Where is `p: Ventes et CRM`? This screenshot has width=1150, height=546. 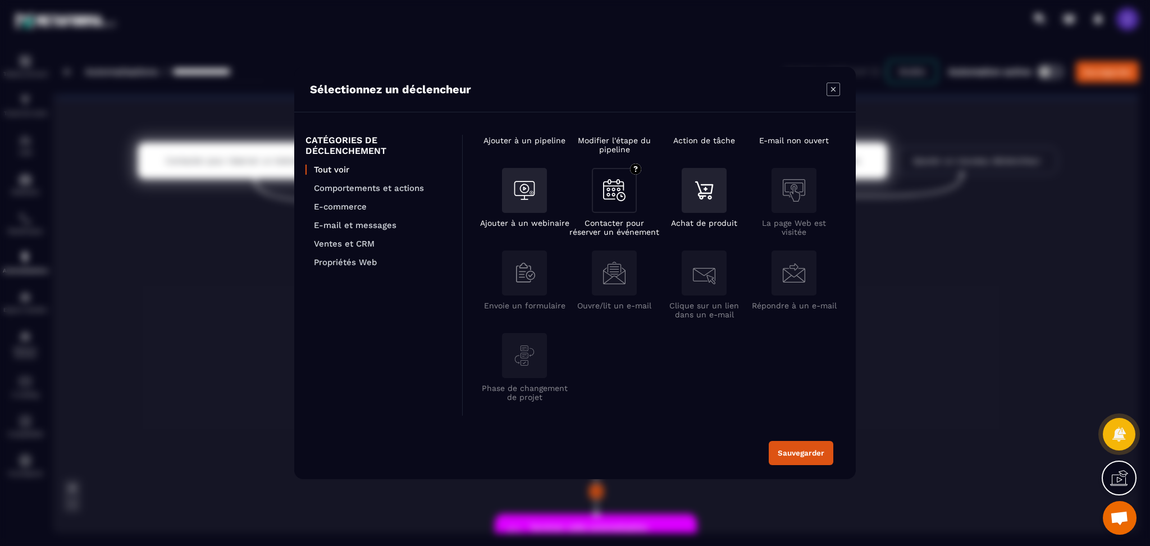 p: Ventes et CRM is located at coordinates (383, 244).